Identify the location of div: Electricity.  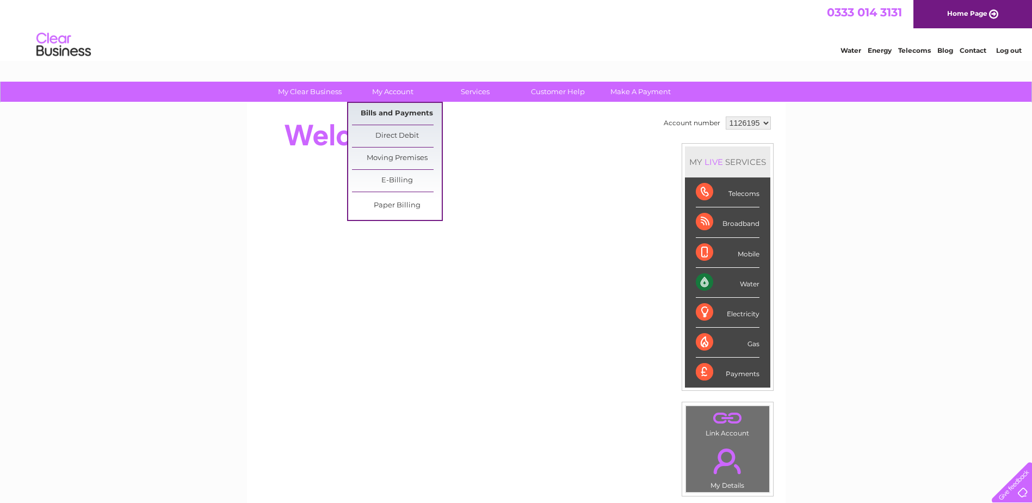
(727, 312).